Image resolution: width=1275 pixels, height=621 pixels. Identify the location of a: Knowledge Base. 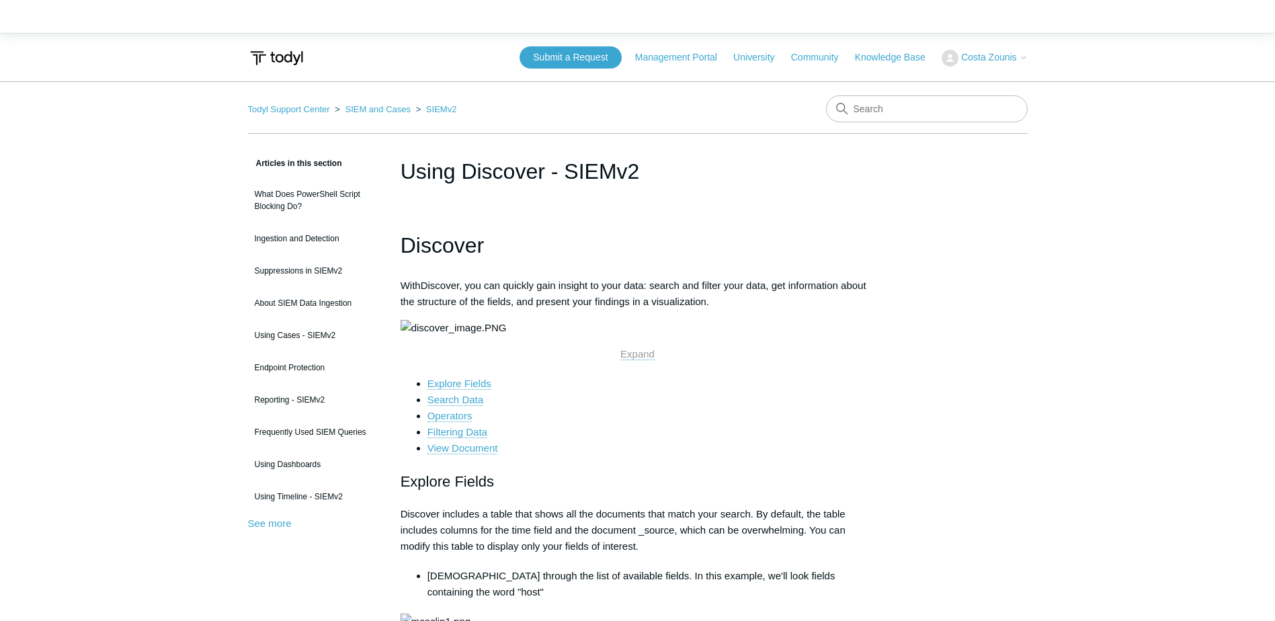
(896, 57).